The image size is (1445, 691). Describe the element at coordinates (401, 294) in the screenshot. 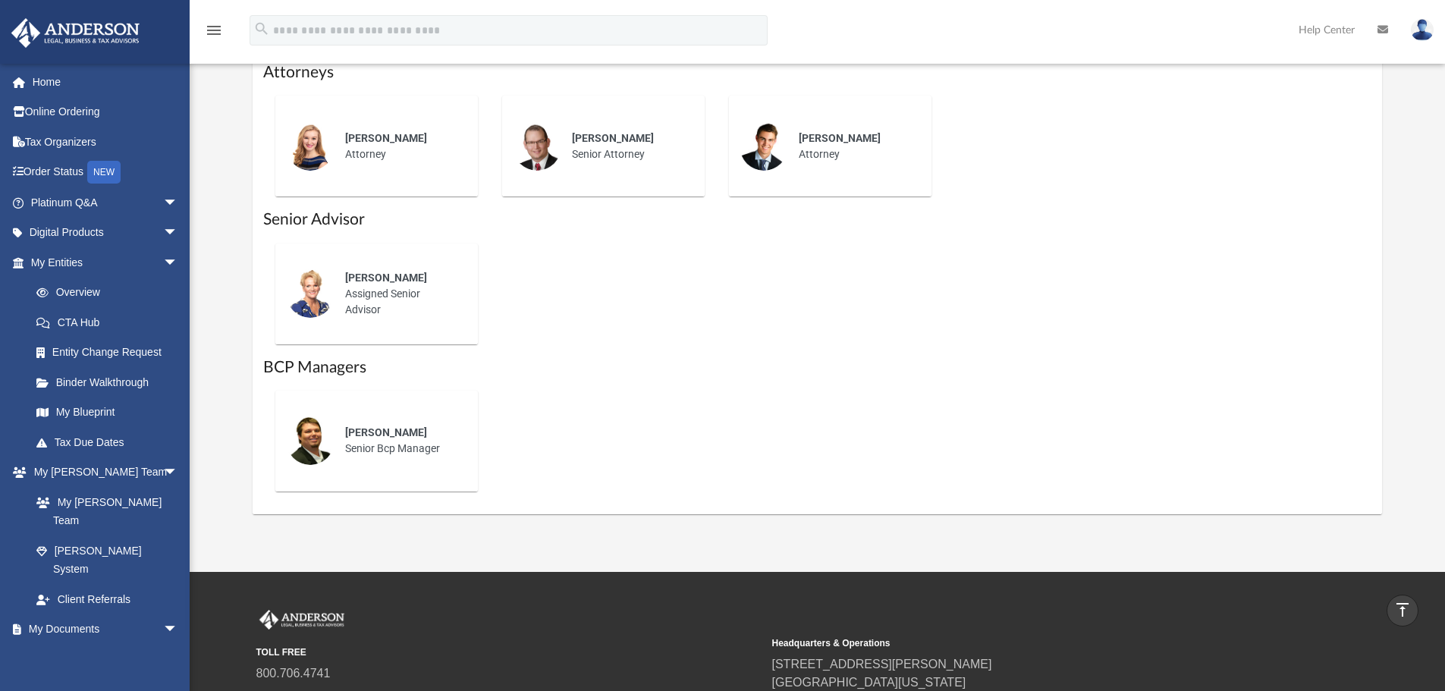

I see `div: Assigned Senior Advisor` at that location.